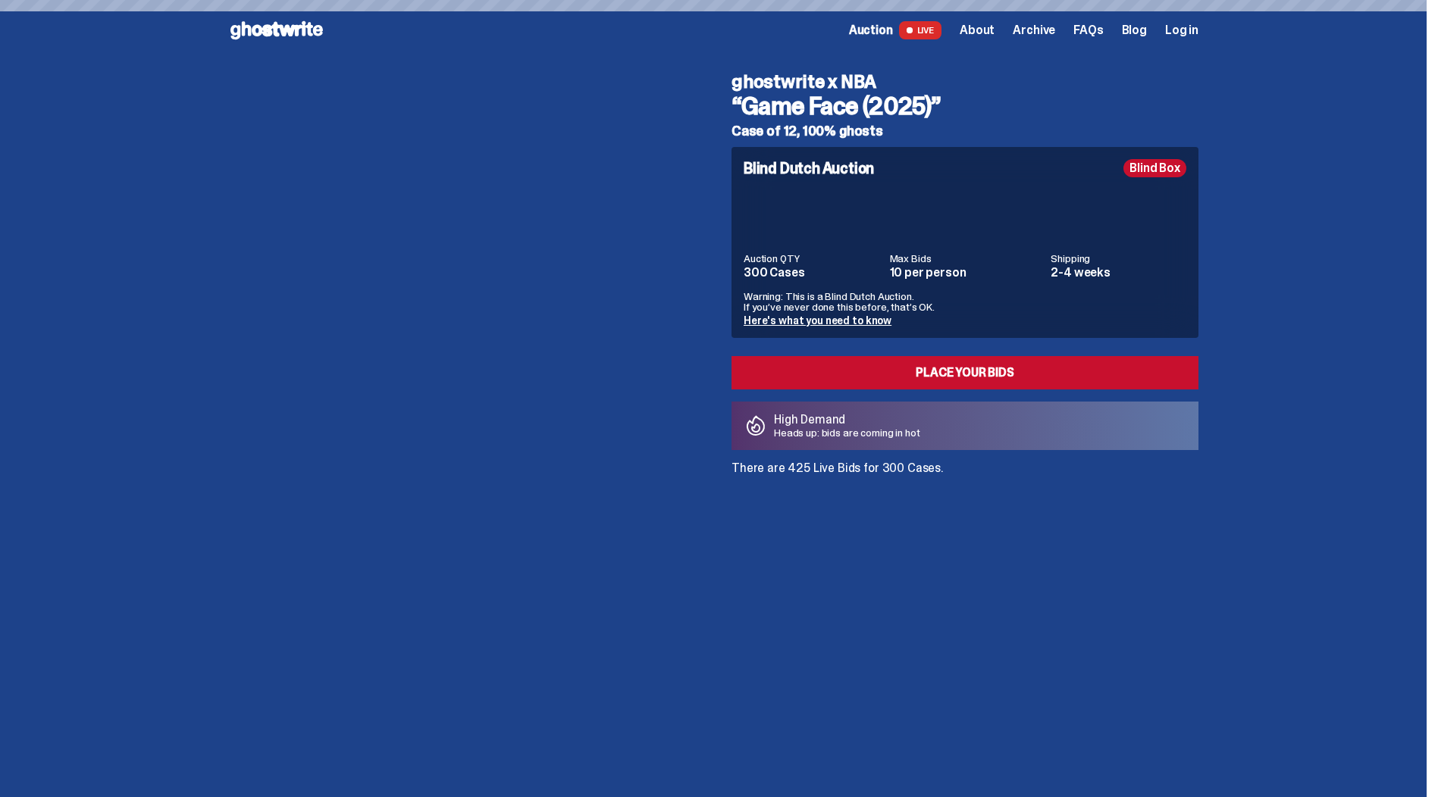 Image resolution: width=1438 pixels, height=797 pixels. I want to click on dd: 300 Cases, so click(812, 273).